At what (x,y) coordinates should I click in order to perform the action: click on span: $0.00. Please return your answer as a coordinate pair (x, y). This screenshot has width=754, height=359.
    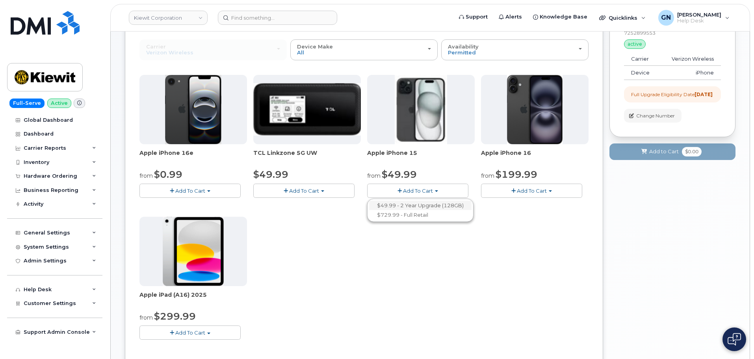
    Looking at the image, I should click on (691, 152).